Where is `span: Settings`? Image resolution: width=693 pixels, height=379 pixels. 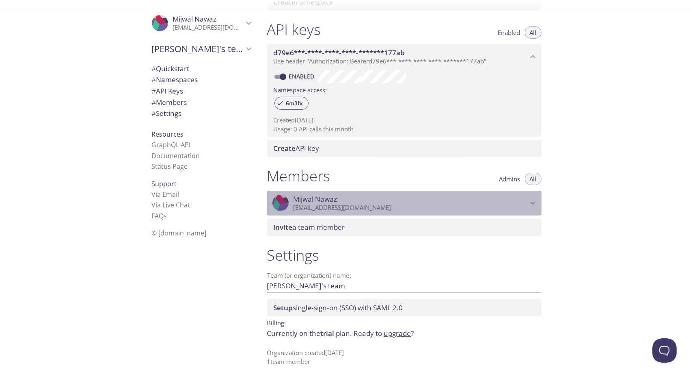
span: Settings is located at coordinates (167, 113).